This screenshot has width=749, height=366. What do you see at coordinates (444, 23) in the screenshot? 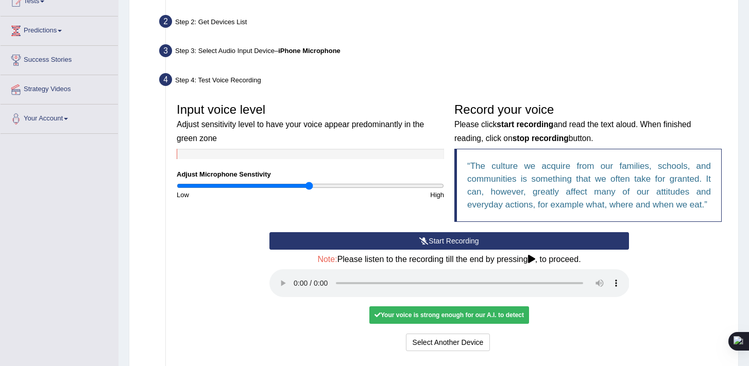
I see `div: Step 2: Get Devices List` at bounding box center [444, 23].